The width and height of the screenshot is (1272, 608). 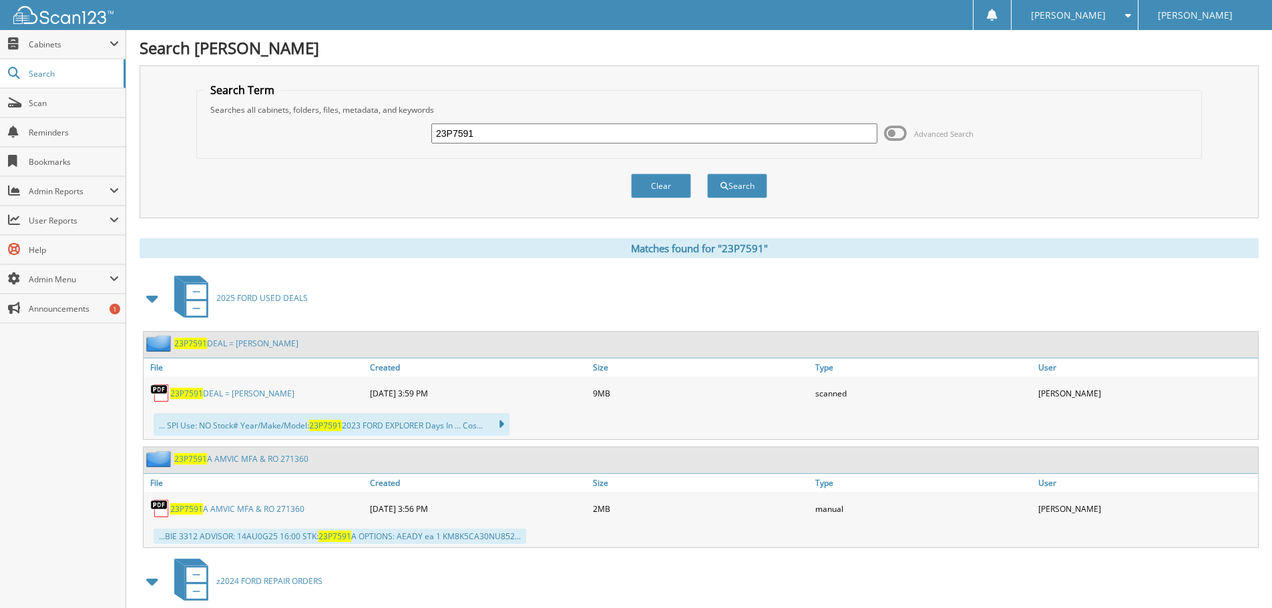 I want to click on span: Cabinets, so click(x=69, y=44).